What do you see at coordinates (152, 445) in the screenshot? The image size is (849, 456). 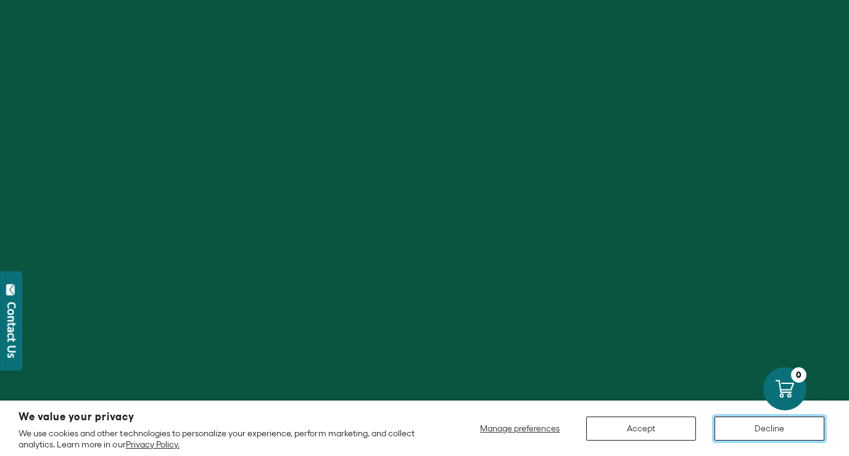 I see `a: Privacy Policy.` at bounding box center [152, 445].